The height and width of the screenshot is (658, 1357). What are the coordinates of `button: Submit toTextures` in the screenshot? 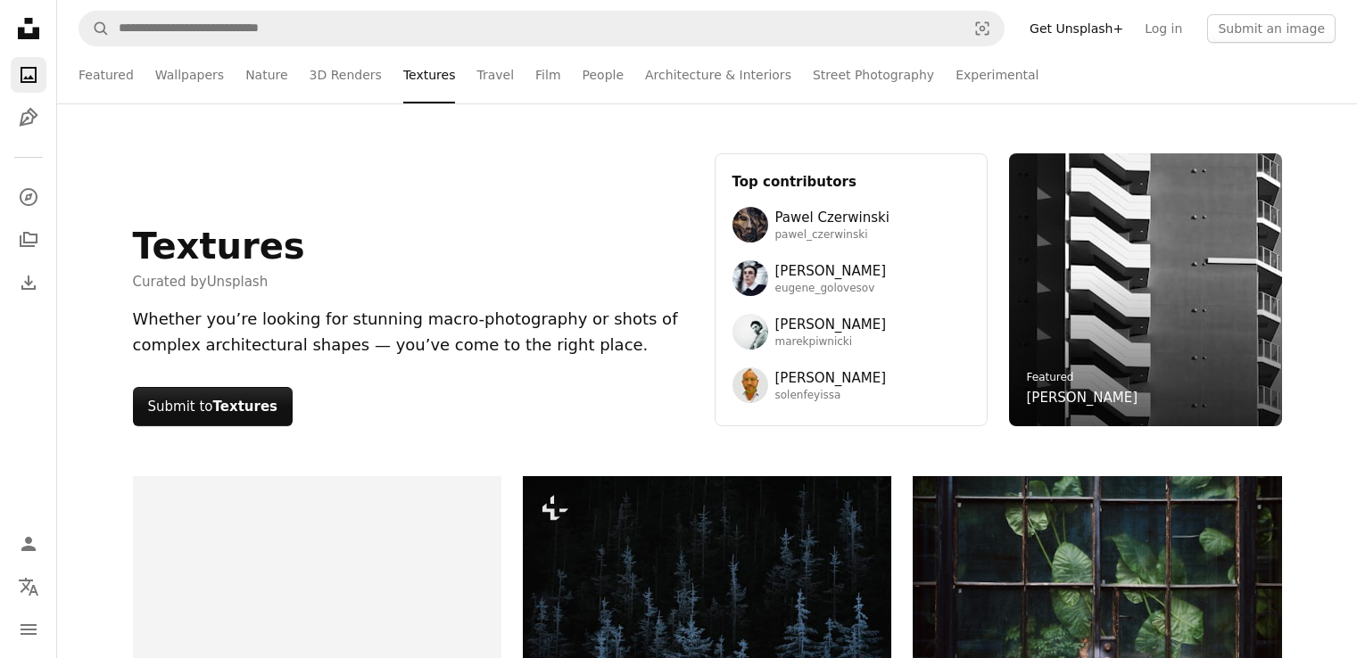 It's located at (212, 407).